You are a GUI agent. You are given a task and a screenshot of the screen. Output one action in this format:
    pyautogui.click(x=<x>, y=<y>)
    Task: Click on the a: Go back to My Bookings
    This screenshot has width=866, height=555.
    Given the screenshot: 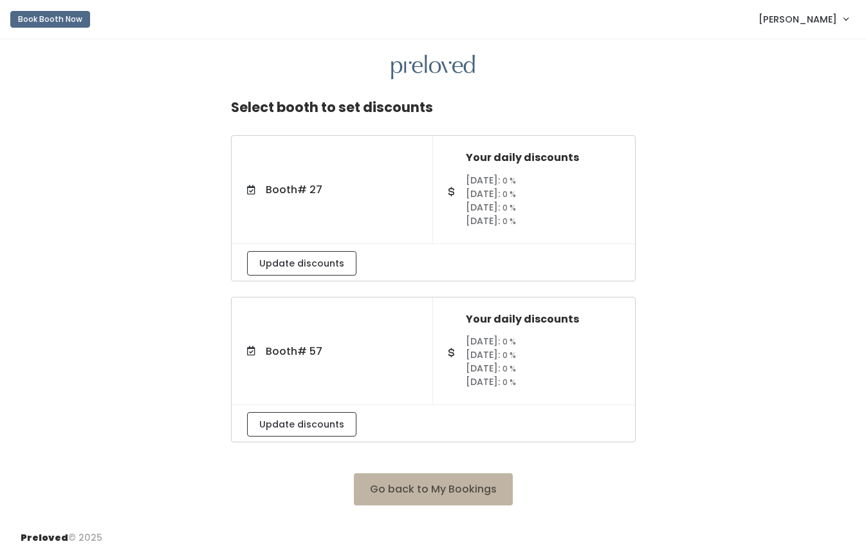 What is the action you would take?
    pyautogui.click(x=433, y=489)
    